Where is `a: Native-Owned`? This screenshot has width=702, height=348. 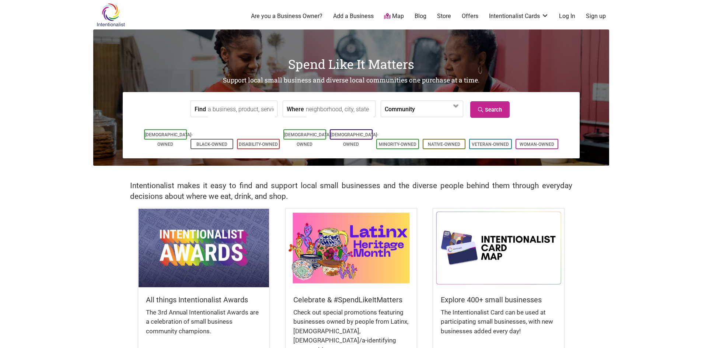 a: Native-Owned is located at coordinates (444, 144).